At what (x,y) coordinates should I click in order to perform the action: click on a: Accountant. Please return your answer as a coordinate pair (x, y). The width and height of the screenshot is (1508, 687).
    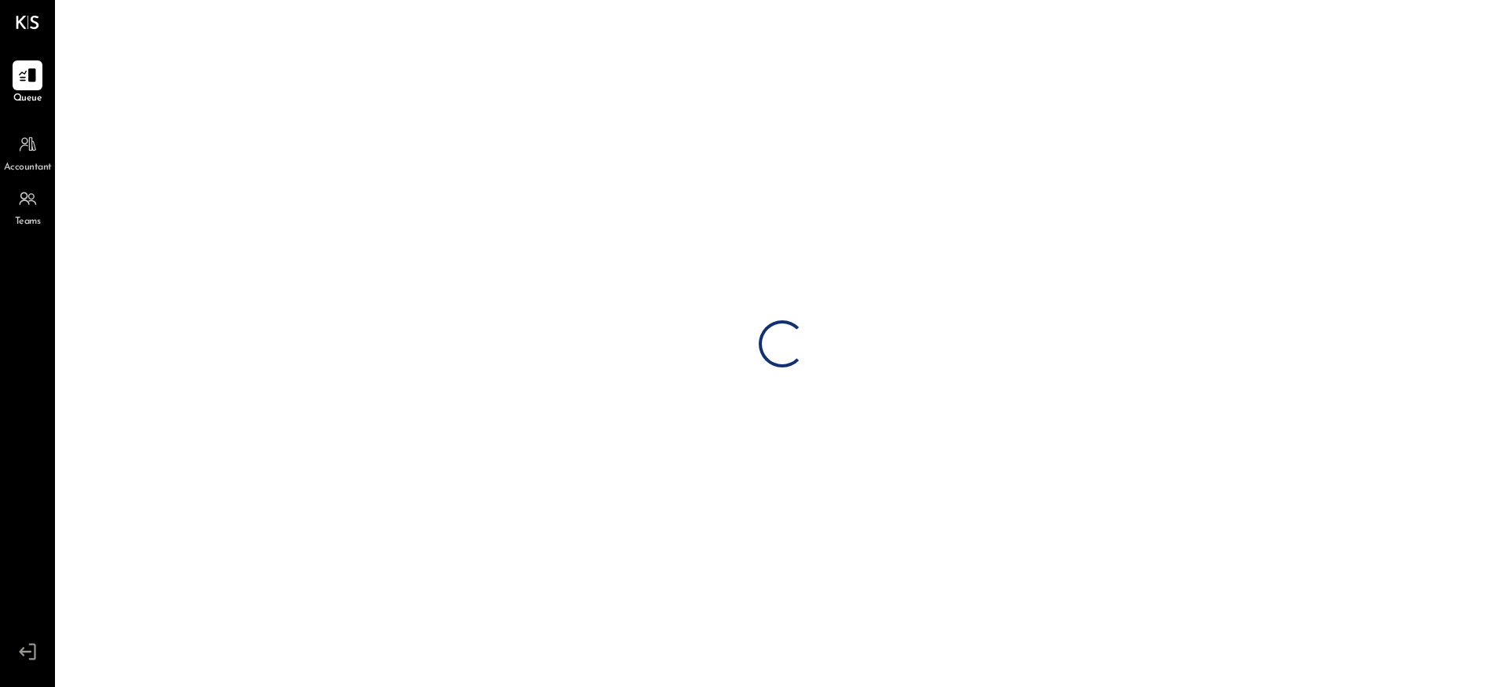
    Looking at the image, I should click on (27, 152).